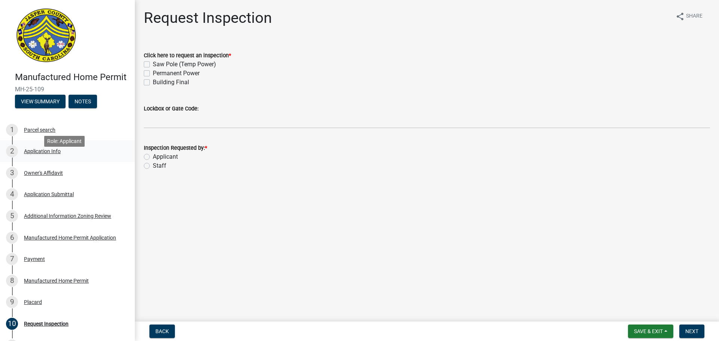 This screenshot has height=341, width=719. I want to click on button: View Summary, so click(40, 101).